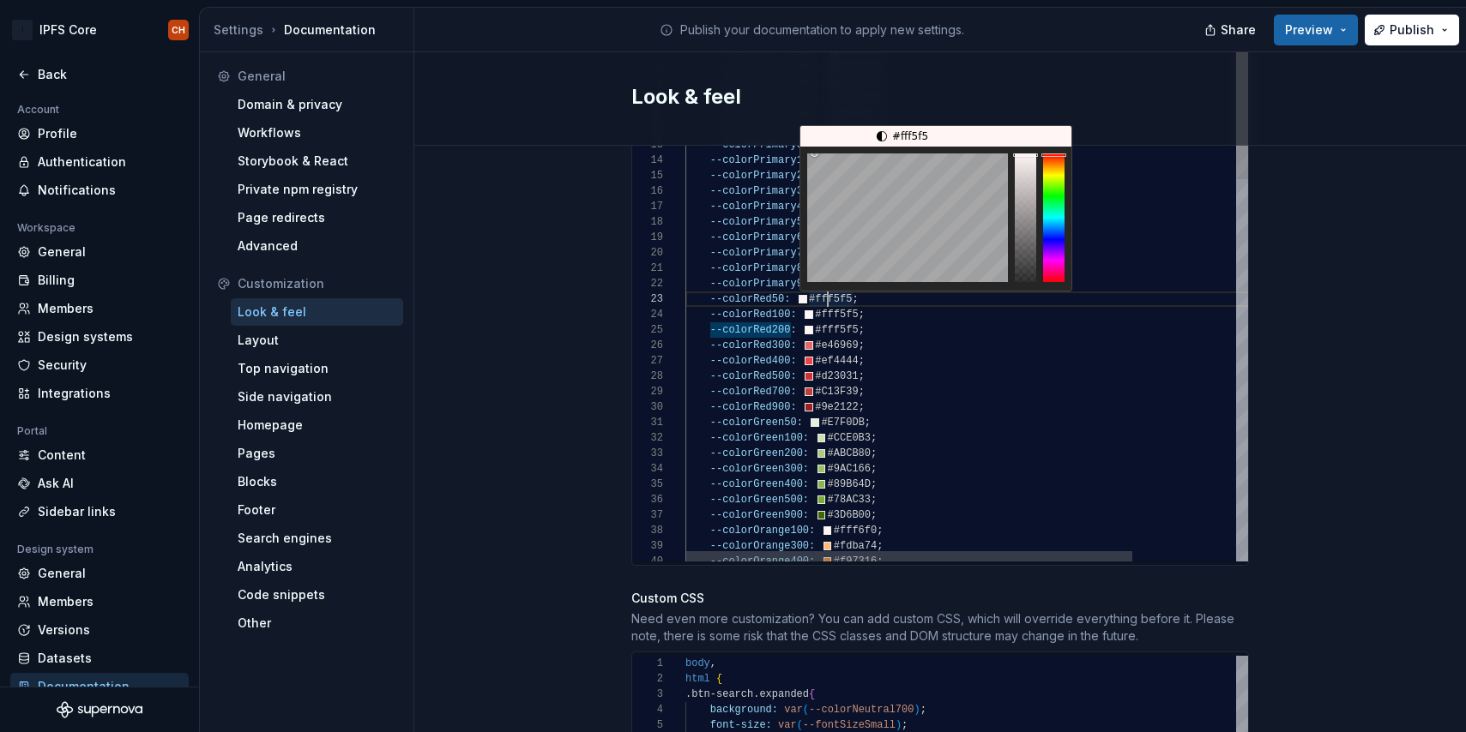 This screenshot has width=1466, height=732. Describe the element at coordinates (316, 369) in the screenshot. I see `div: Top navigation` at that location.